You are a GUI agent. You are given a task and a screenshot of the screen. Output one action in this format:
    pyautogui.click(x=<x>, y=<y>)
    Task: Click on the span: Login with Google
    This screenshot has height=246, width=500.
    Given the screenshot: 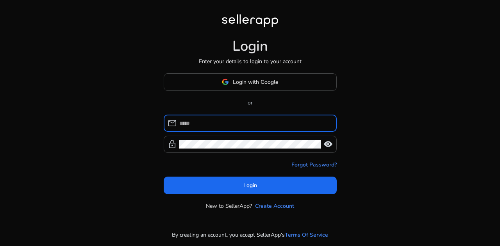 What is the action you would take?
    pyautogui.click(x=255, y=82)
    